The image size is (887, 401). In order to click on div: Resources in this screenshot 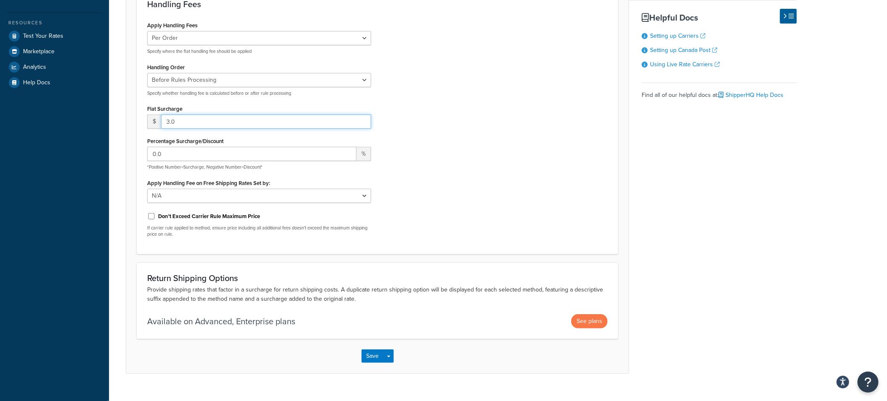, I will do `click(55, 23)`.